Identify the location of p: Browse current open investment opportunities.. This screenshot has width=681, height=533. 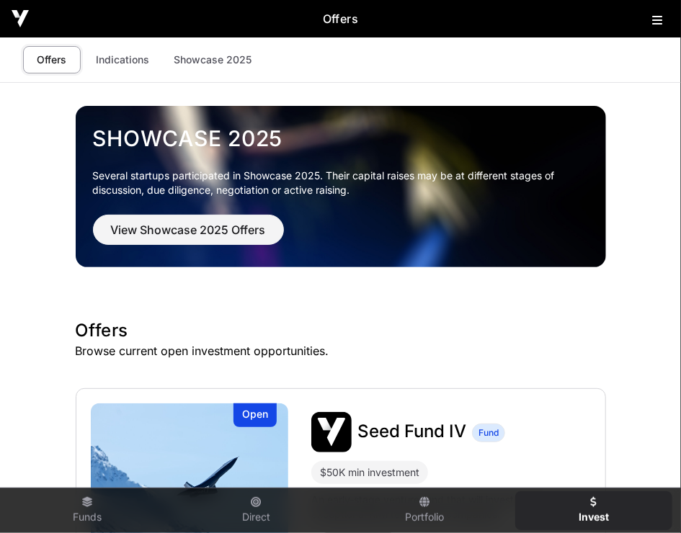
(341, 351).